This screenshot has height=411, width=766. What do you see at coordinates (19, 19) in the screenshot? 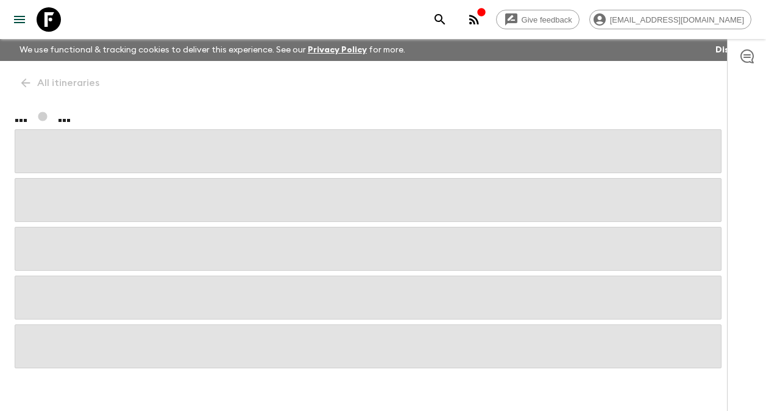
I see `button: menu` at bounding box center [19, 19].